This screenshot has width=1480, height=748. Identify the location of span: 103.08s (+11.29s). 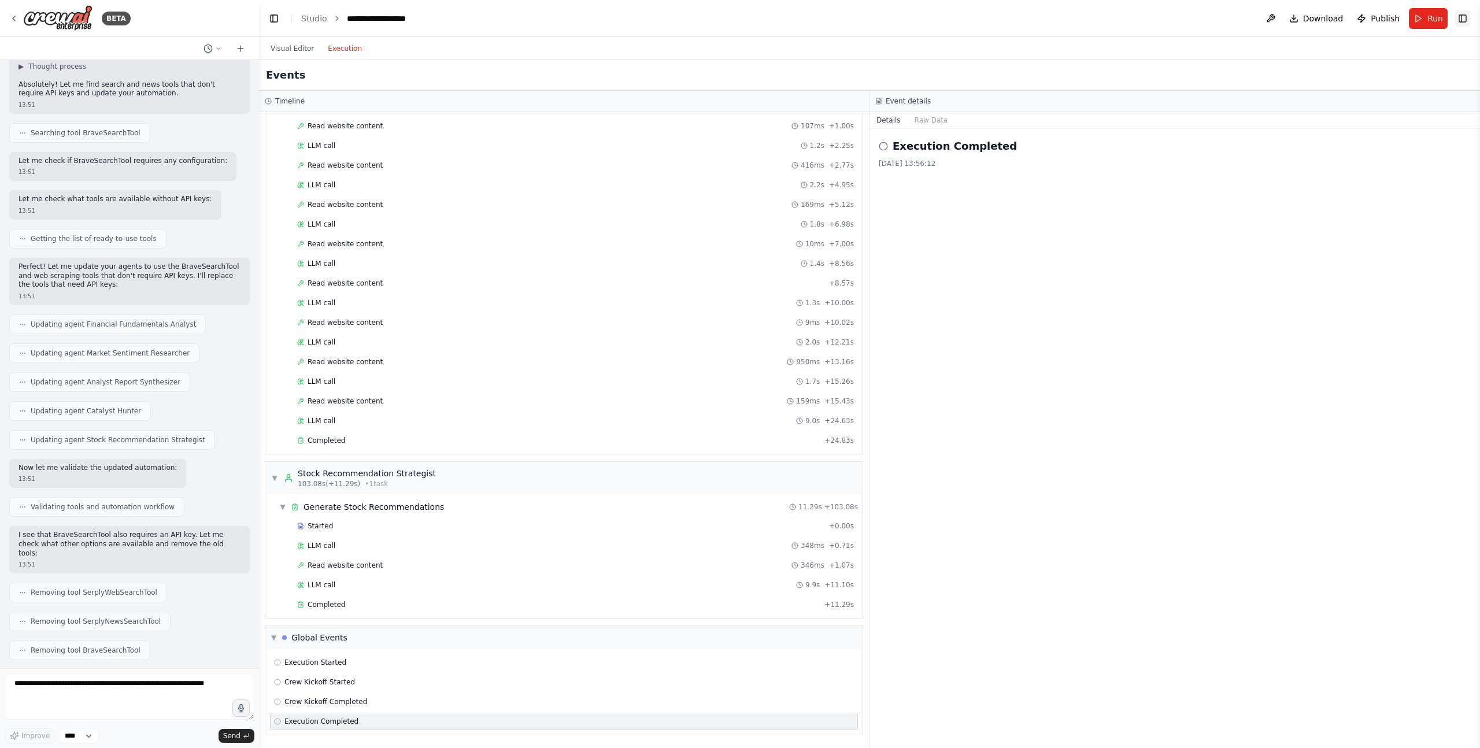
(329, 484).